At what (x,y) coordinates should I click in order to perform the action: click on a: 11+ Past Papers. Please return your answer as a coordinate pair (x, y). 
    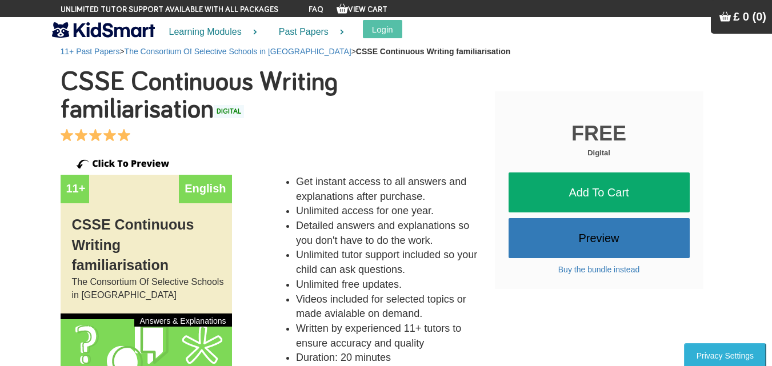
    Looking at the image, I should click on (90, 51).